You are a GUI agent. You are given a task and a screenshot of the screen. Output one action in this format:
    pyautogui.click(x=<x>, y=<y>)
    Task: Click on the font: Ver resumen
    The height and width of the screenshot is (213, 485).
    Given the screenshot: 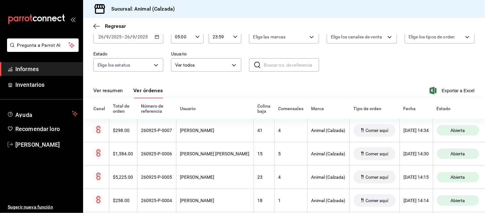 What is the action you would take?
    pyautogui.click(x=108, y=90)
    